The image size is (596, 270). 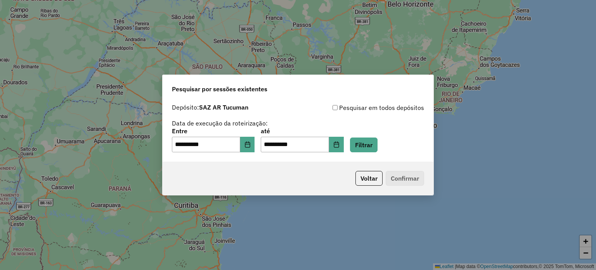 I want to click on strong: SAZ AR Tucuman, so click(x=224, y=107).